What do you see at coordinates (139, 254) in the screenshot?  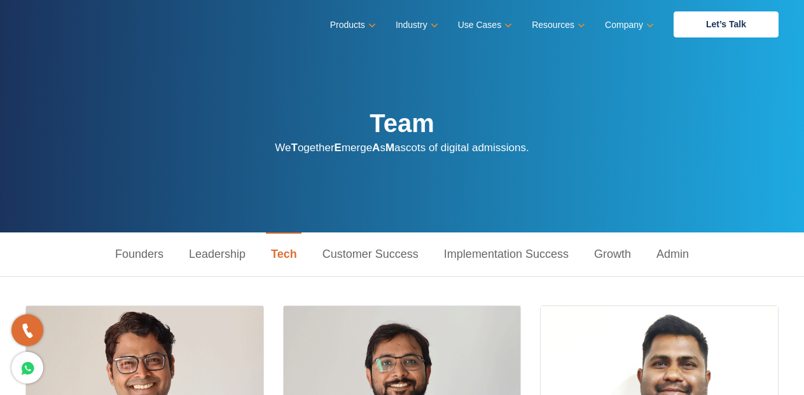 I see `a: Founders` at bounding box center [139, 254].